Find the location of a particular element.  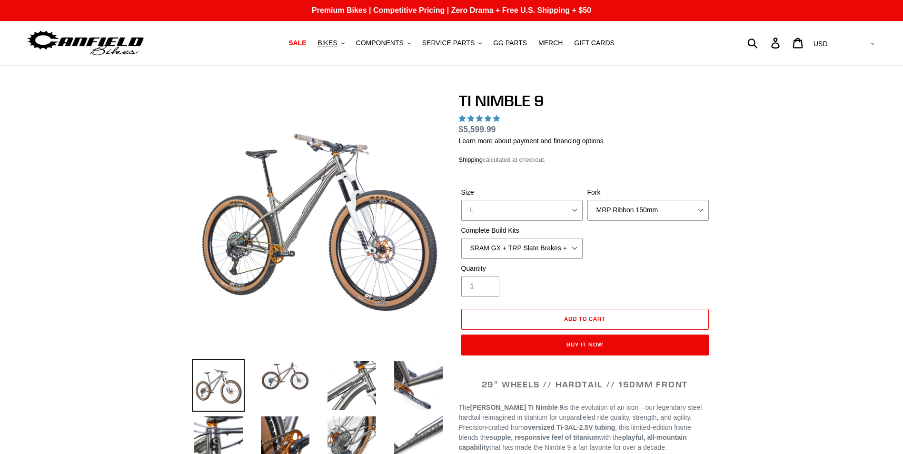

span: 4.88 stars is located at coordinates (480, 118).